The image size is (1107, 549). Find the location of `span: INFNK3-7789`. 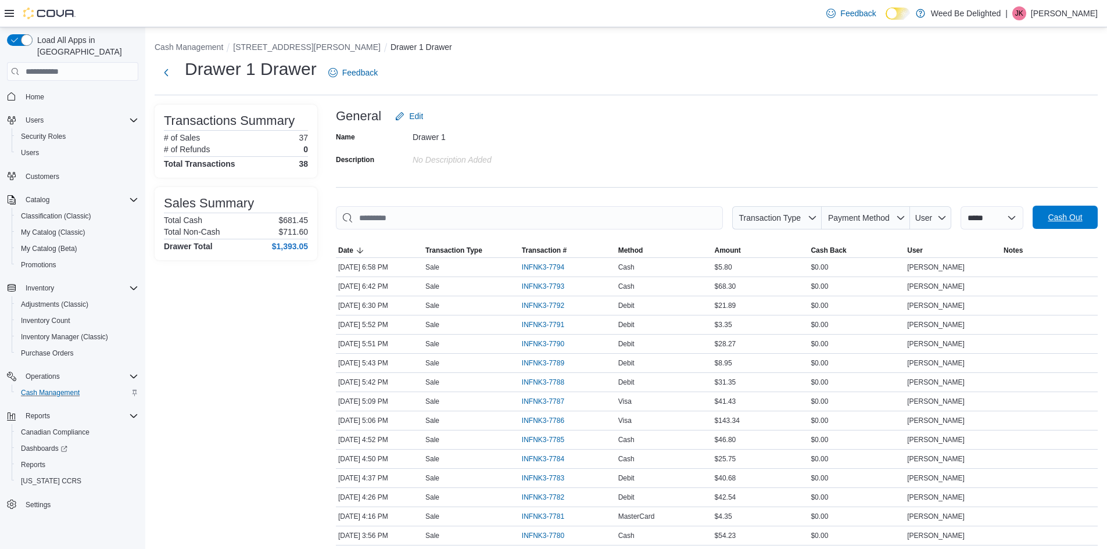

span: INFNK3-7789 is located at coordinates (543, 363).